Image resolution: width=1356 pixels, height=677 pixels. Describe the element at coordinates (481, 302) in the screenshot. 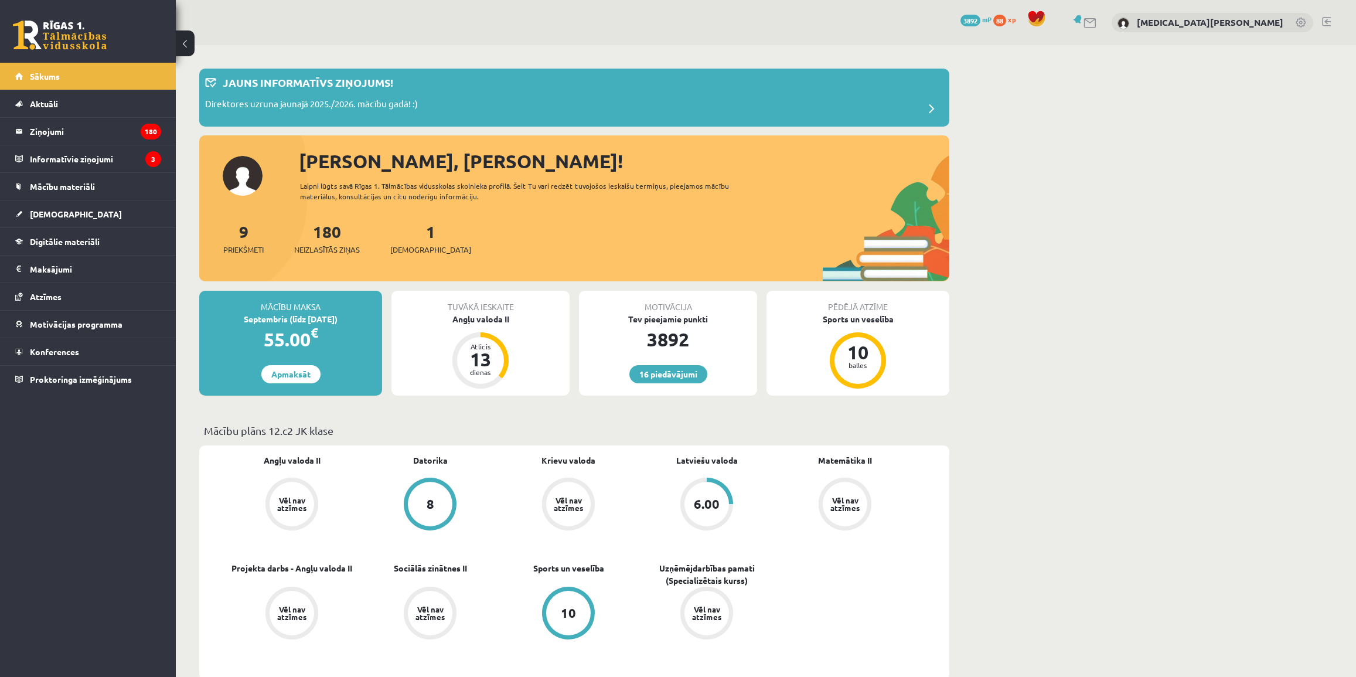

I see `div: Tuvākā ieskaite` at that location.